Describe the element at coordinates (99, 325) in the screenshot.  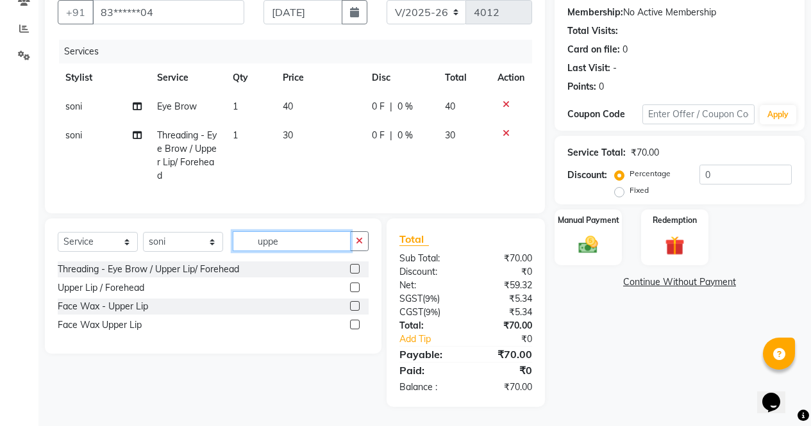
I see `div: Face Wax Upper Lip` at that location.